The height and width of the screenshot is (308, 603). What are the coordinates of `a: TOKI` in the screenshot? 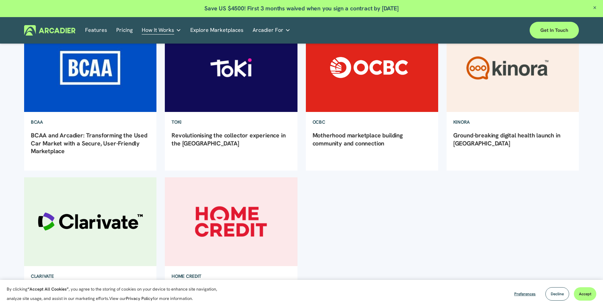 It's located at (176, 122).